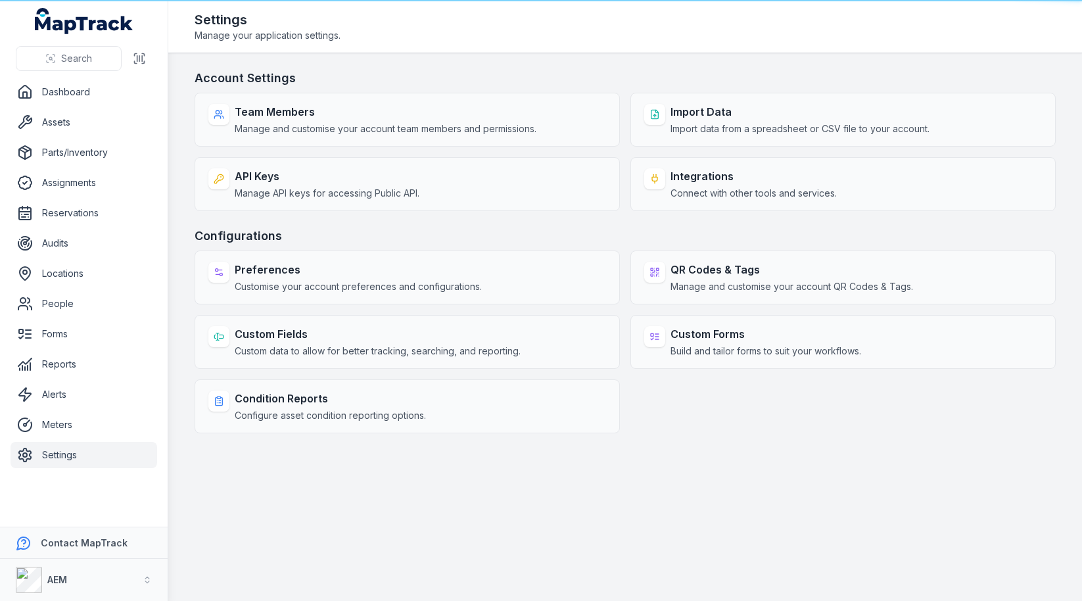 The image size is (1082, 601). Describe the element at coordinates (327, 176) in the screenshot. I see `strong: API Keys` at that location.